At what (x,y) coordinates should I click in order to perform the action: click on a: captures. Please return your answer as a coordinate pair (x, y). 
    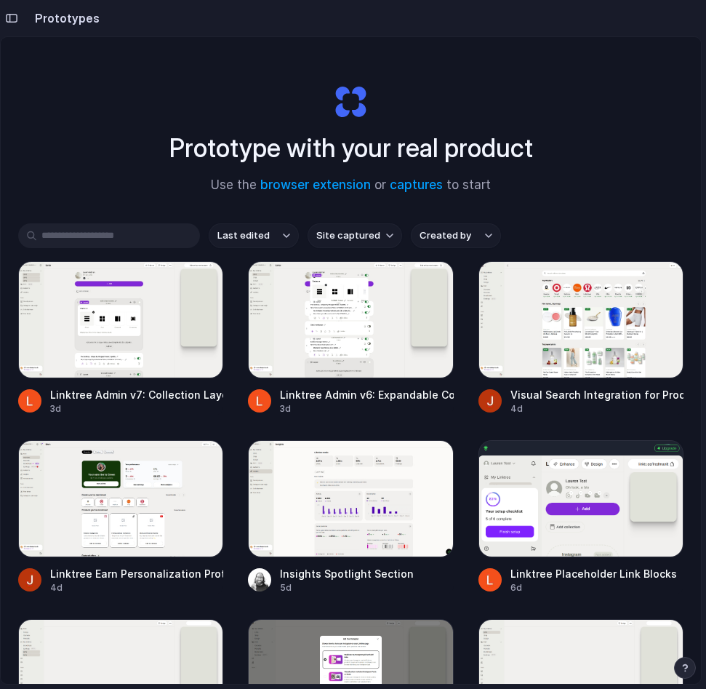
    Looking at the image, I should click on (416, 185).